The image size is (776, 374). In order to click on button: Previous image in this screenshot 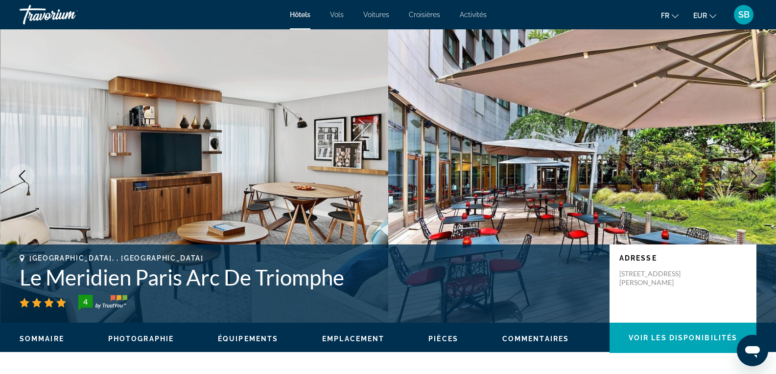, I will do `click(22, 176)`.